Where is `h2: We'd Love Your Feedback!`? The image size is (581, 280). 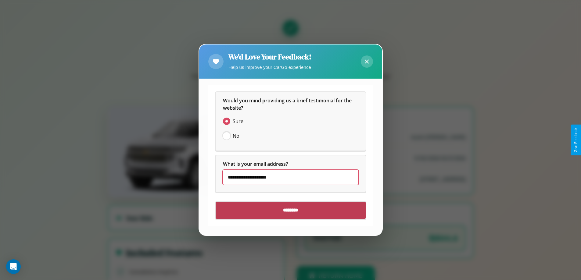
h2: We'd Love Your Feedback! is located at coordinates (270, 57).